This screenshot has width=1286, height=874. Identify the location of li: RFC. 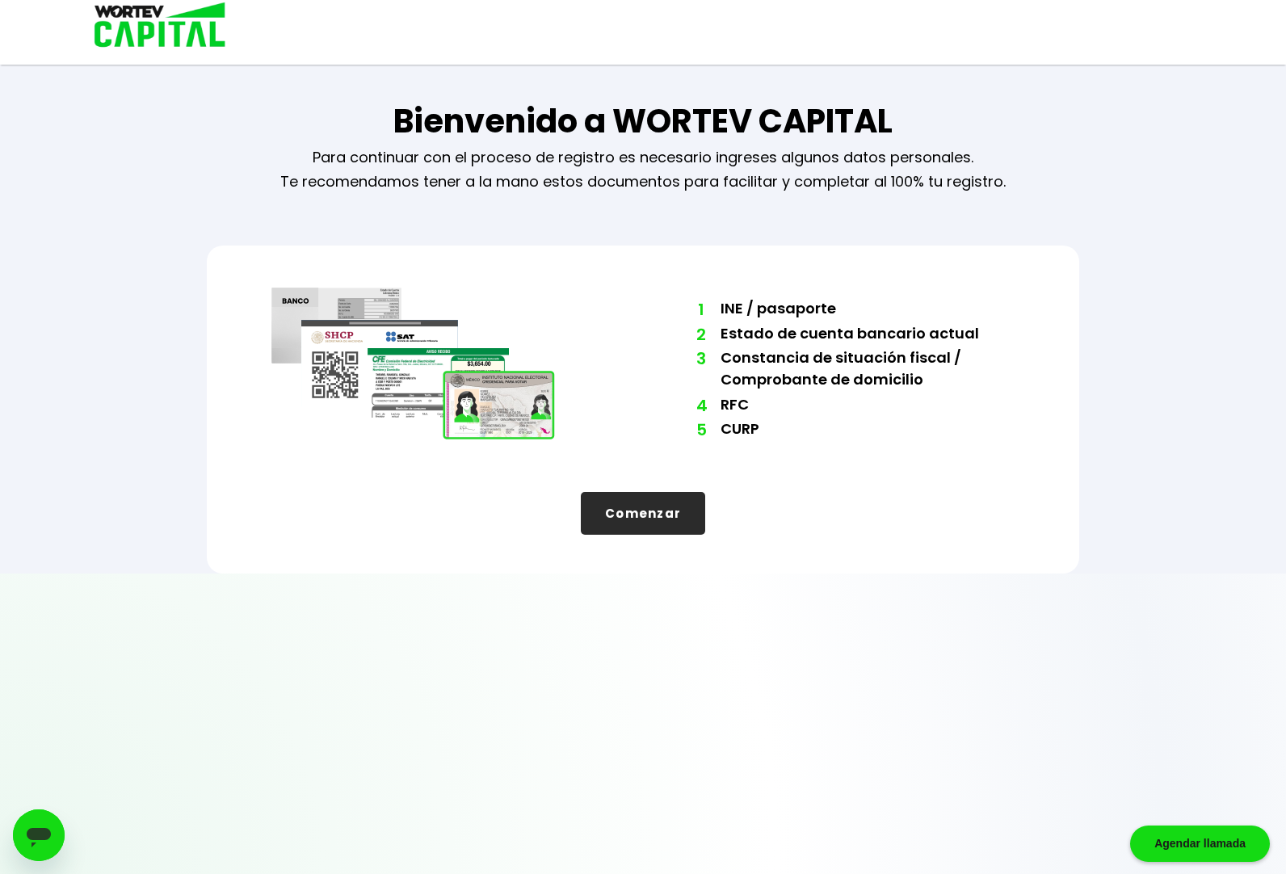
(868, 406).